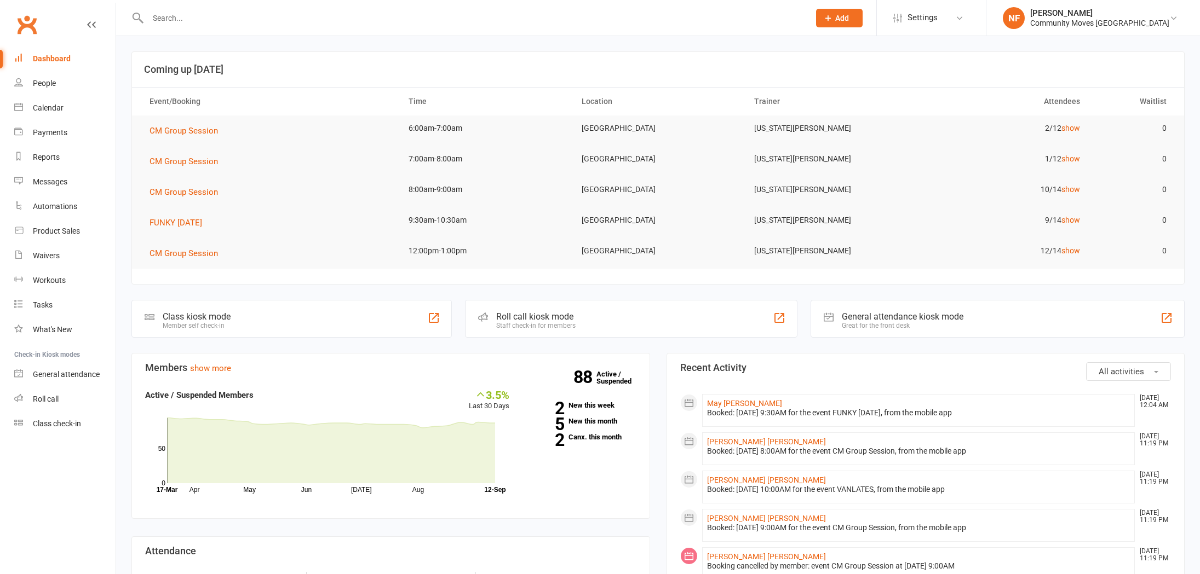 The width and height of the screenshot is (1200, 574). What do you see at coordinates (46, 256) in the screenshot?
I see `div: Waivers` at bounding box center [46, 256].